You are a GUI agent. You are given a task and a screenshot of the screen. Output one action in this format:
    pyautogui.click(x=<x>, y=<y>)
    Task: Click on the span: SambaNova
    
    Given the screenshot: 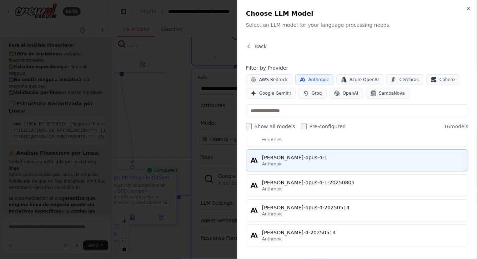 What is the action you would take?
    pyautogui.click(x=392, y=93)
    